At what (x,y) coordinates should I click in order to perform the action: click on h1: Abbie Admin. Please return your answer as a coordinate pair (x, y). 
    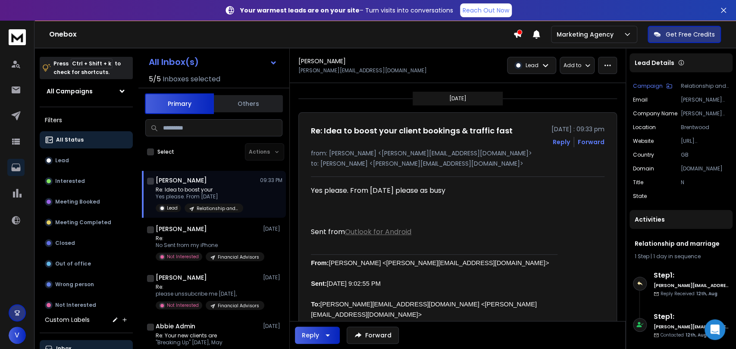
    Looking at the image, I should click on (175, 327).